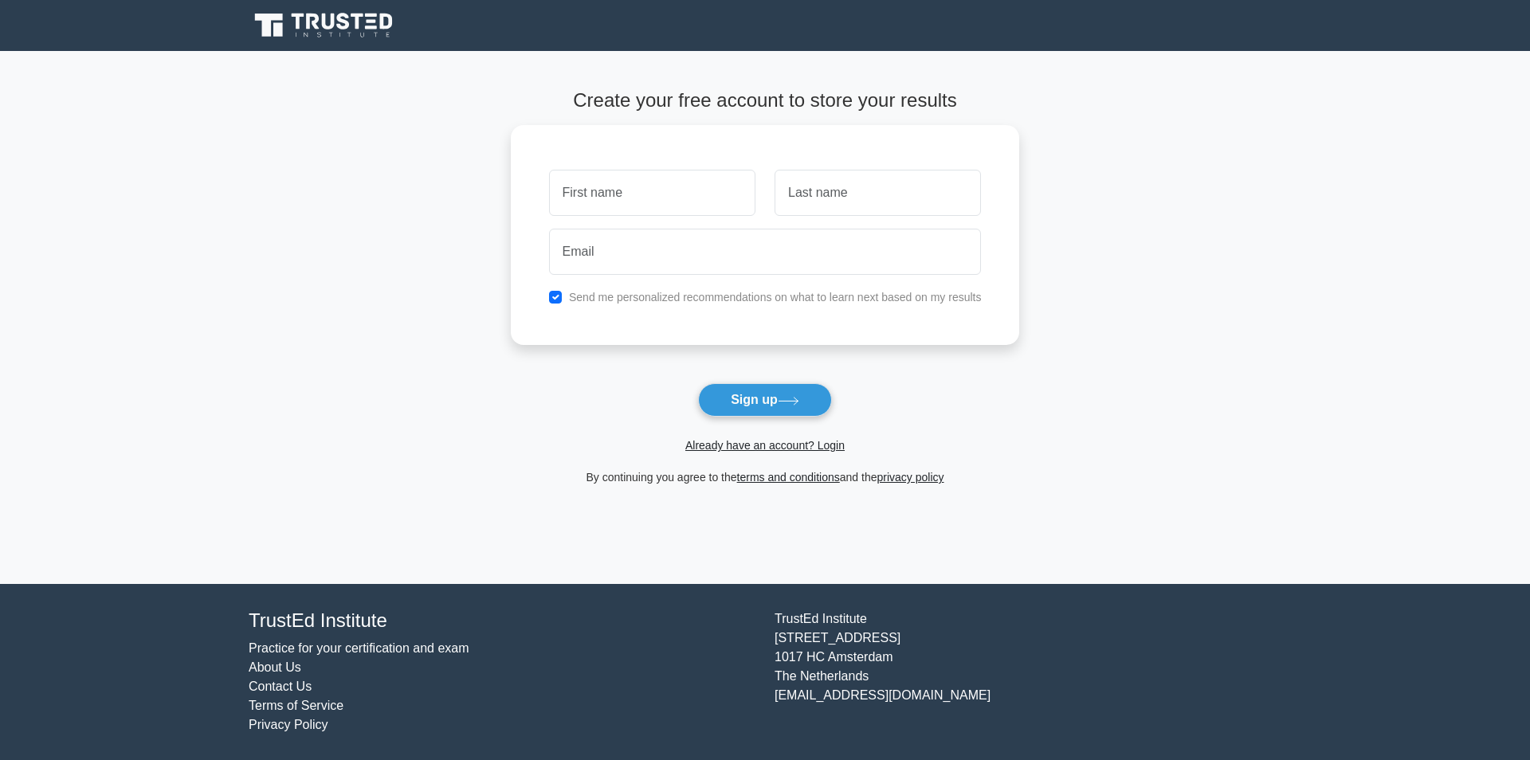 Image resolution: width=1530 pixels, height=760 pixels. What do you see at coordinates (288, 724) in the screenshot?
I see `a: Privacy Policy` at bounding box center [288, 724].